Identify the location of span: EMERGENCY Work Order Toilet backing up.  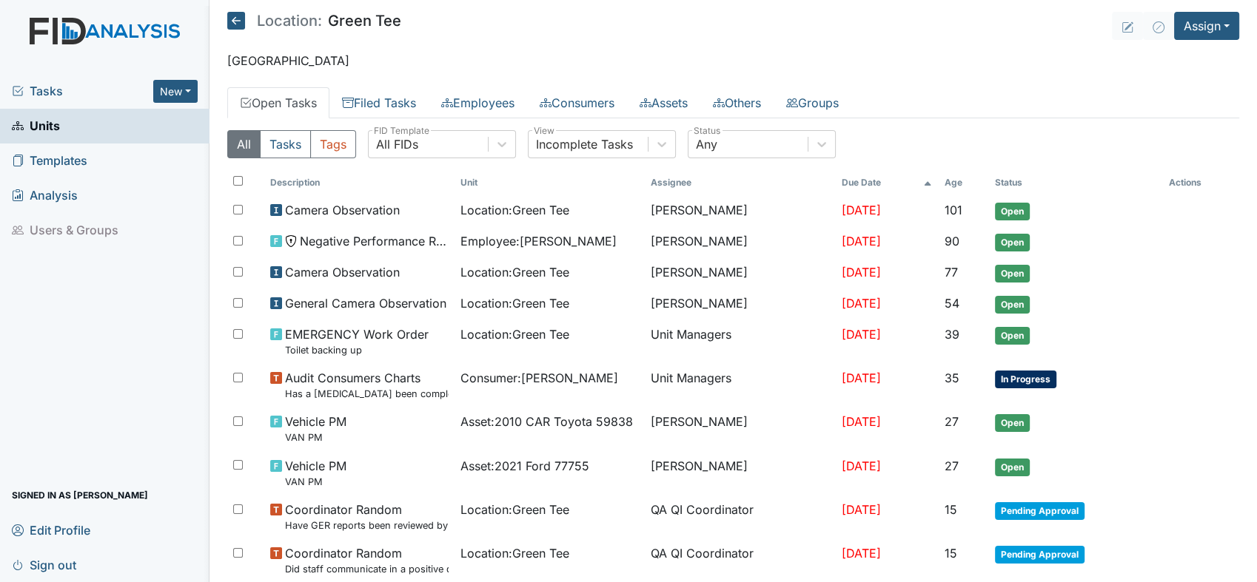
(357, 341).